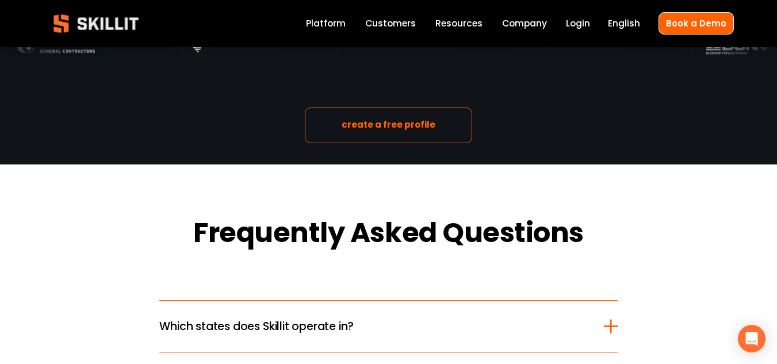  Describe the element at coordinates (391, 24) in the screenshot. I see `a: Customers` at that location.